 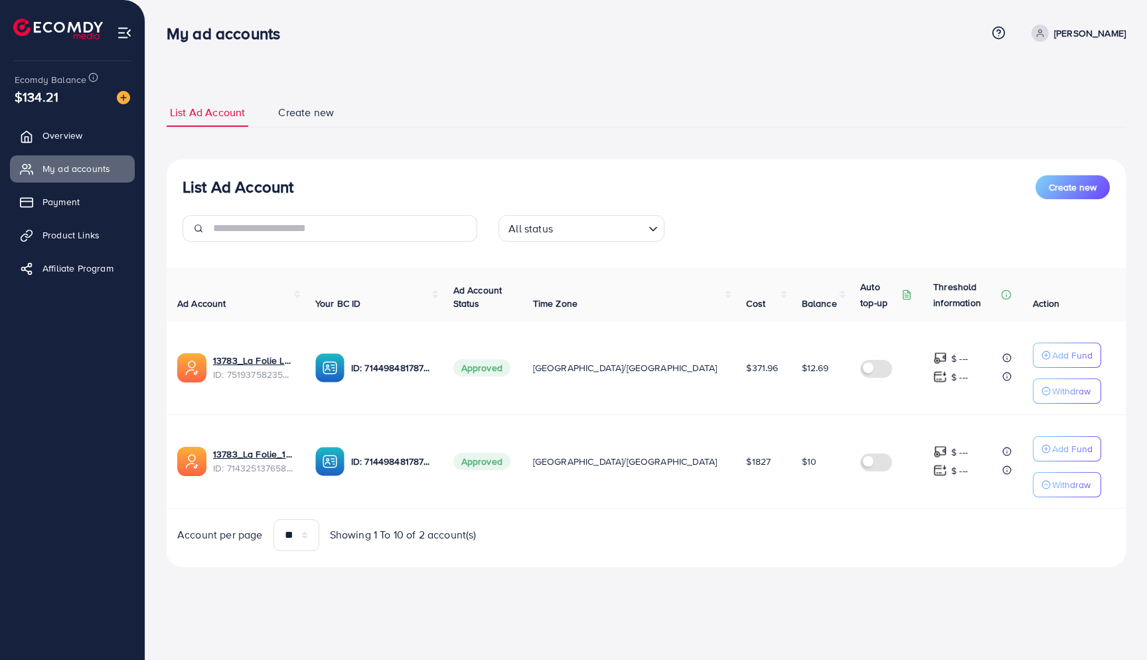 I want to click on img: menu, so click(x=124, y=33).